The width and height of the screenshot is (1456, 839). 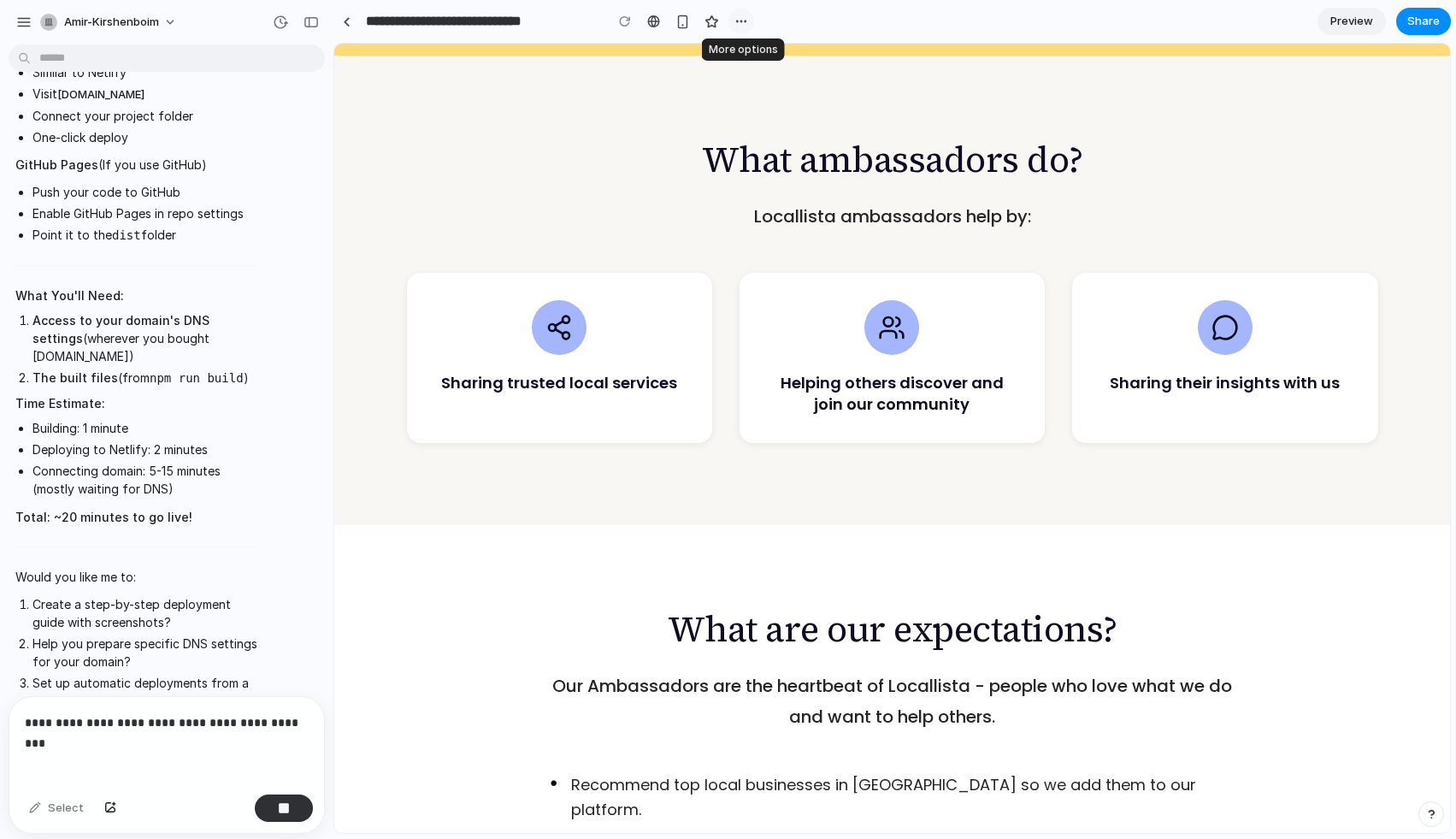 What do you see at coordinates (1352, 21) in the screenshot?
I see `span: Preview` at bounding box center [1352, 21].